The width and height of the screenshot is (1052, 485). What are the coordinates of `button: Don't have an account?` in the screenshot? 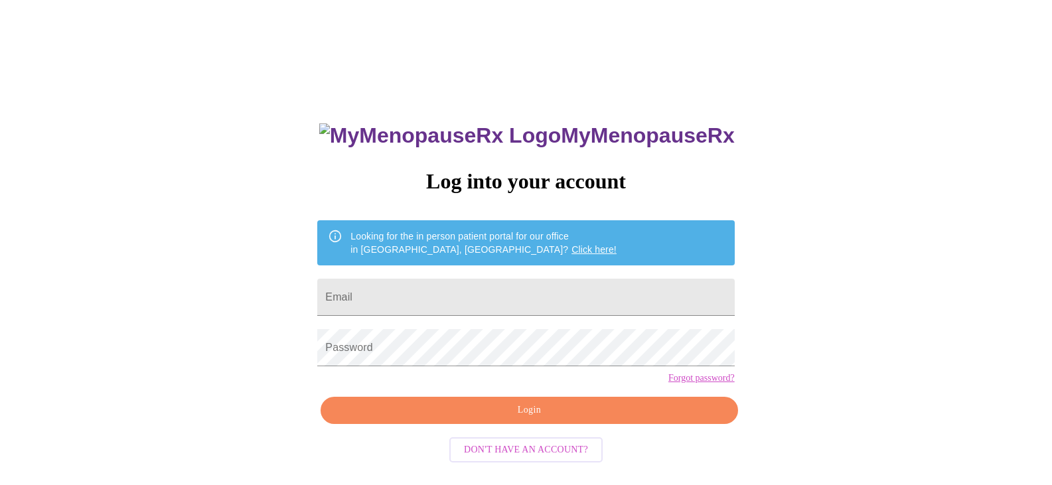 It's located at (526, 450).